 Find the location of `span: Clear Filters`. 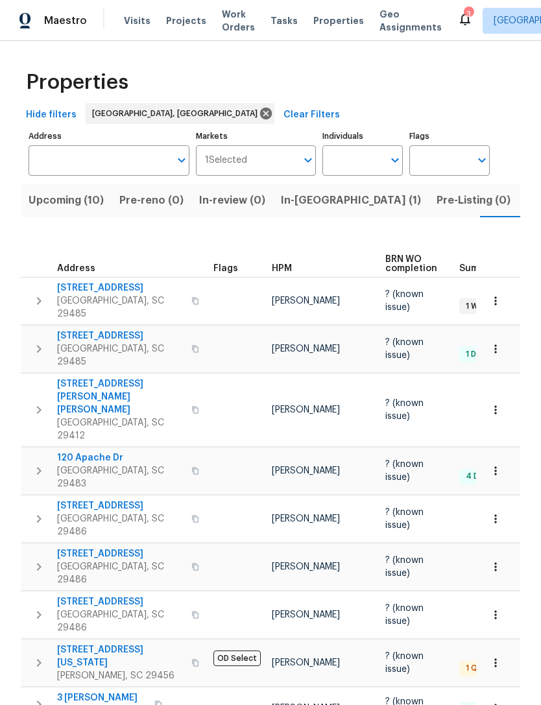

span: Clear Filters is located at coordinates (311, 115).